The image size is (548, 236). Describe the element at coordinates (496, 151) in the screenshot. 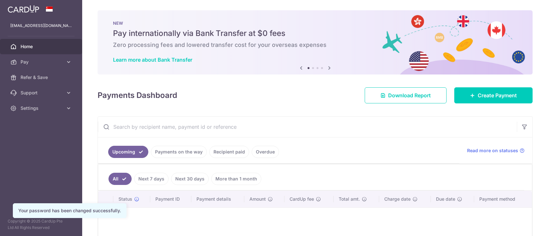

I see `a: Read more on statuses` at that location.